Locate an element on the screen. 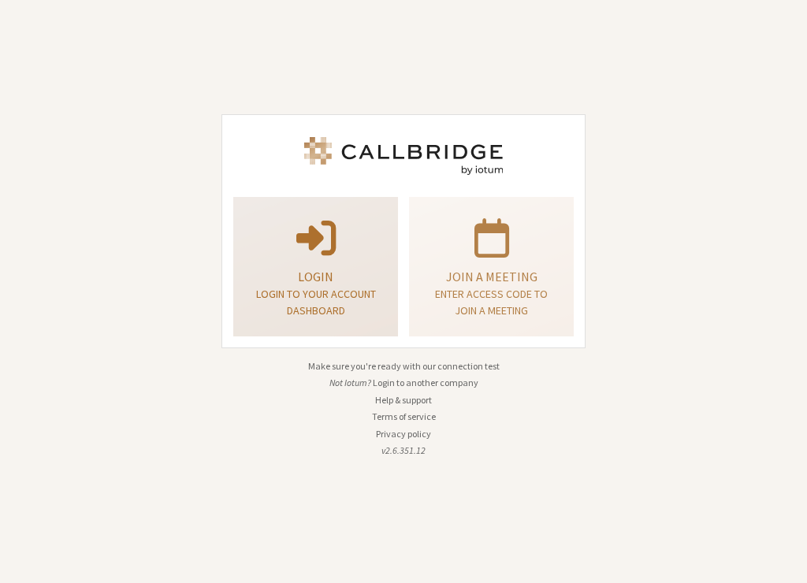  a: Join a meetingEnter access code to join a meeting is located at coordinates (491, 266).